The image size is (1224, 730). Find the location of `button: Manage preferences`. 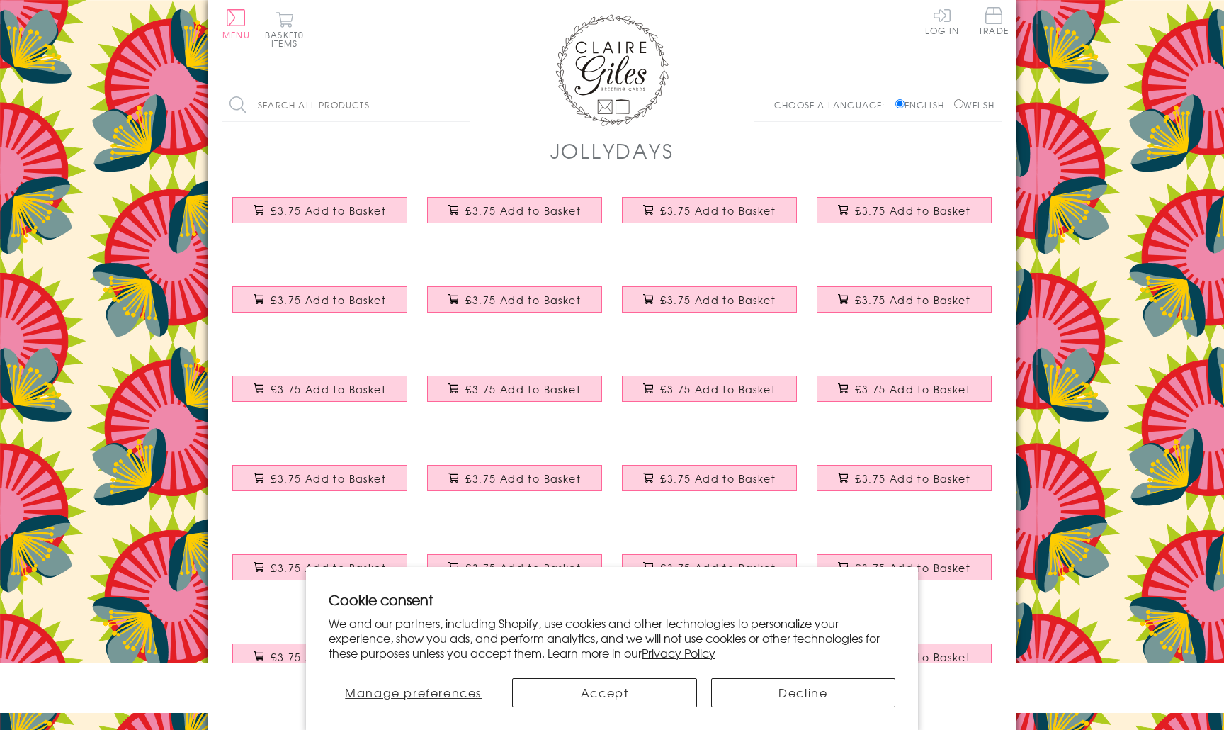

button: Manage preferences is located at coordinates (413, 692).